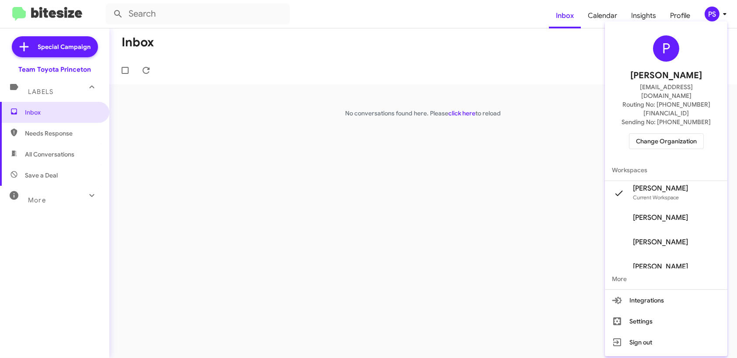 The image size is (737, 358). What do you see at coordinates (666, 279) in the screenshot?
I see `span: More` at bounding box center [666, 279].